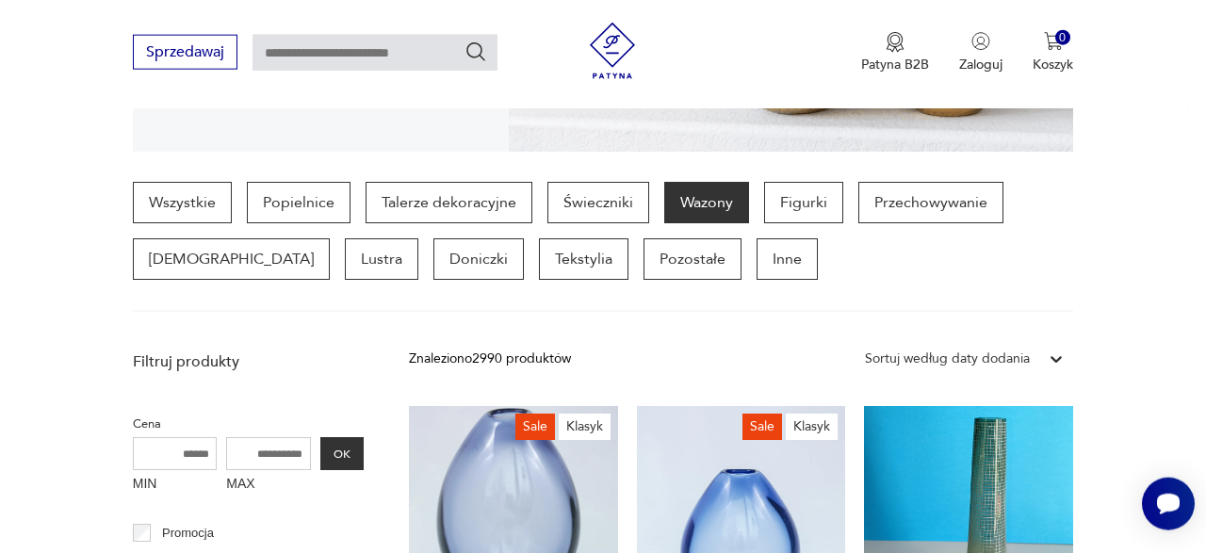 The image size is (1206, 553). I want to click on a: Wszystkie, so click(182, 203).